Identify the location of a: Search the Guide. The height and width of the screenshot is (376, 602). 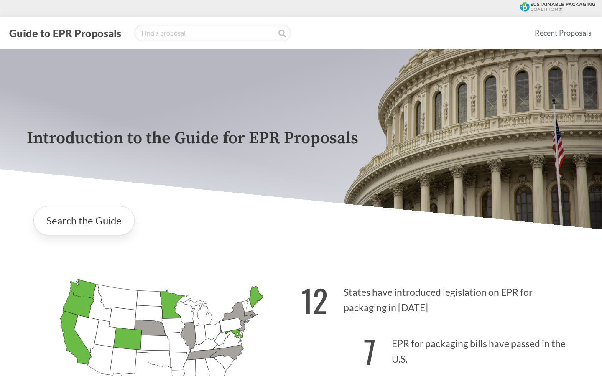
(84, 221).